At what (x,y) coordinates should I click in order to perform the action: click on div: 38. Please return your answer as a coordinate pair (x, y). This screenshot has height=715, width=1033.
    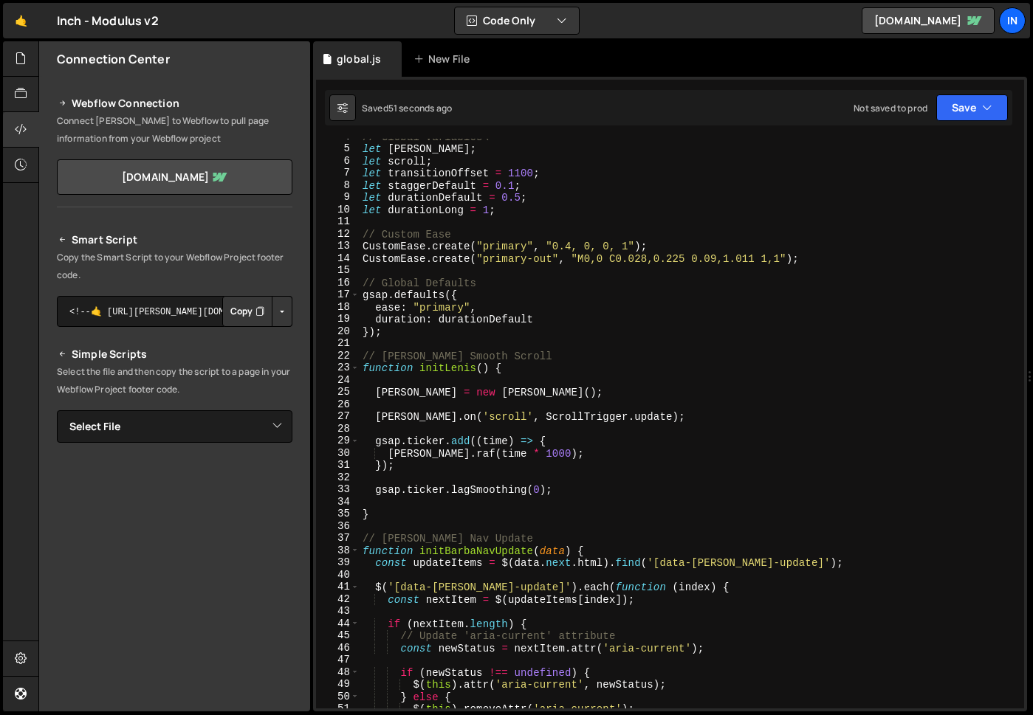
    Looking at the image, I should click on (337, 551).